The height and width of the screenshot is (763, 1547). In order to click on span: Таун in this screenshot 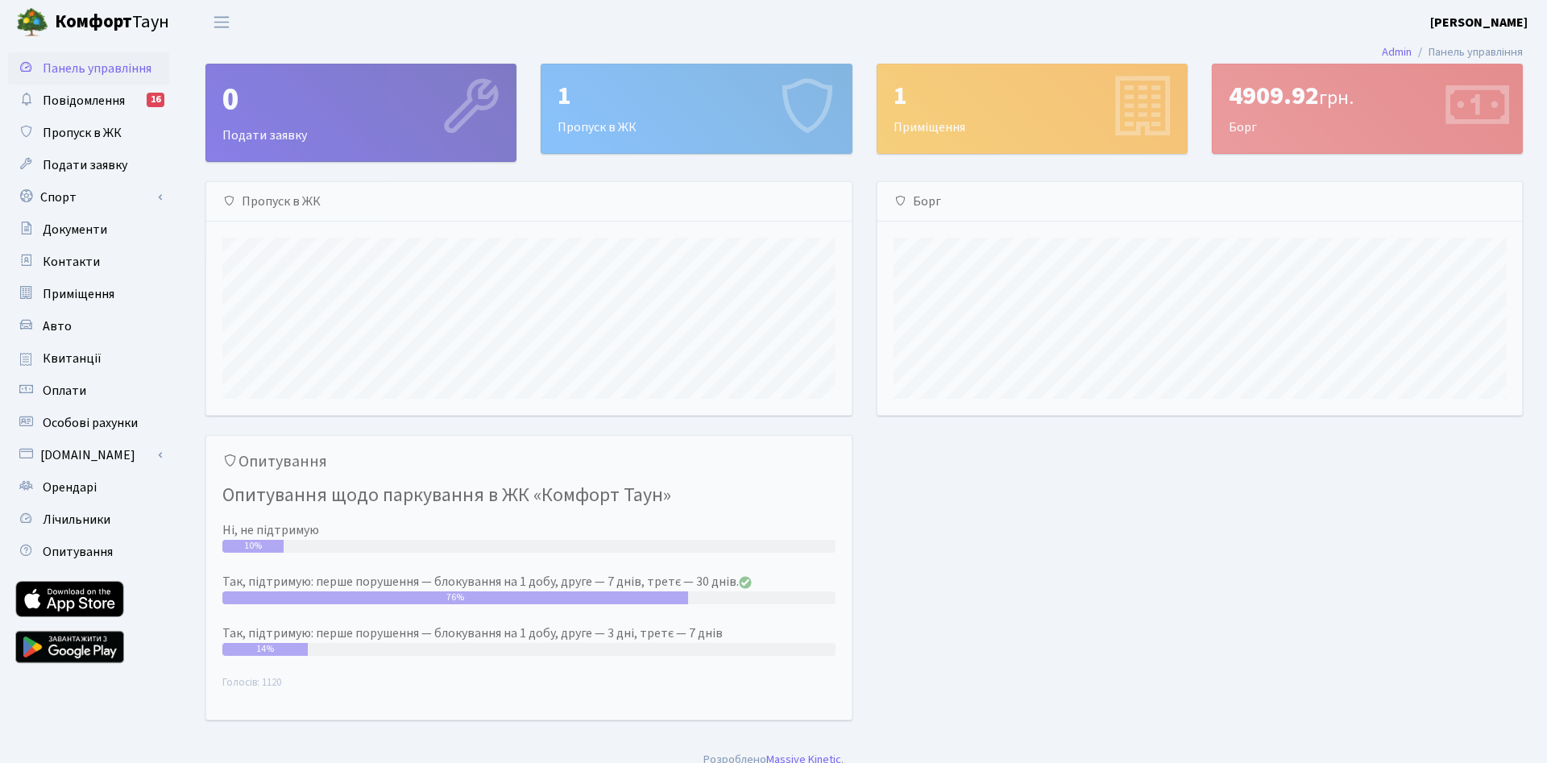, I will do `click(112, 23)`.